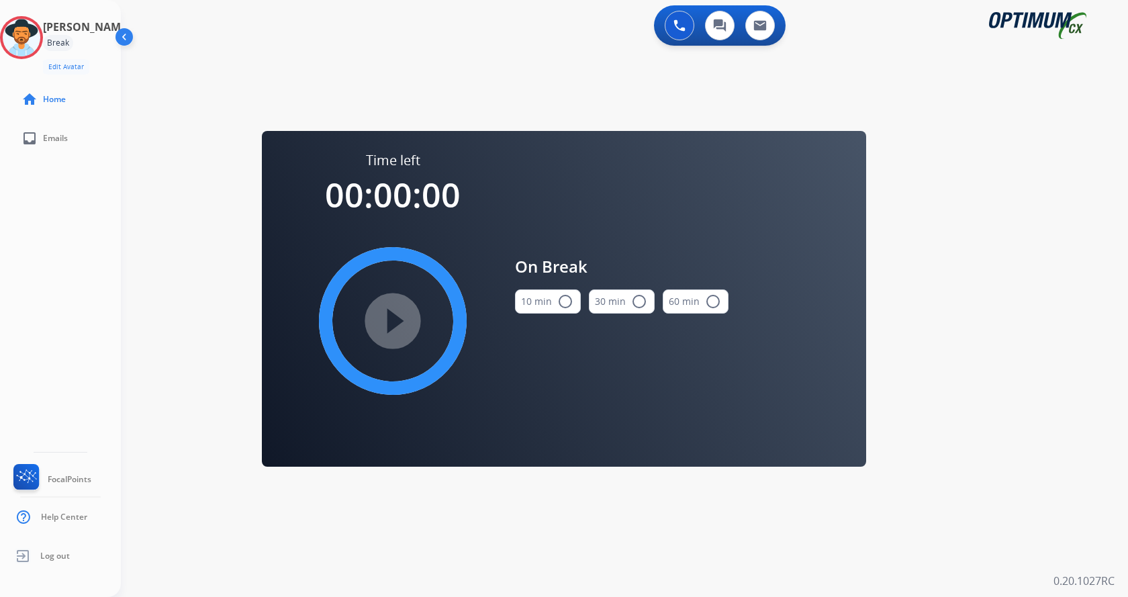  What do you see at coordinates (30, 138) in the screenshot?
I see `mat-icon: inbox` at bounding box center [30, 138].